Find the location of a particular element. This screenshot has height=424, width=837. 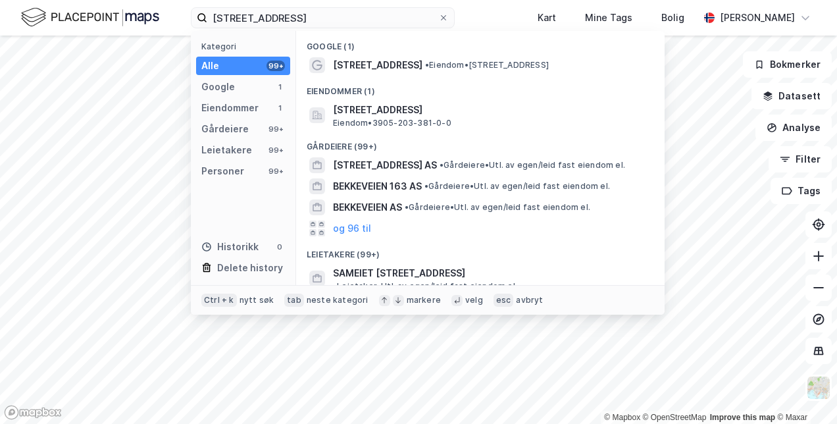

div: Kart is located at coordinates (547, 18).